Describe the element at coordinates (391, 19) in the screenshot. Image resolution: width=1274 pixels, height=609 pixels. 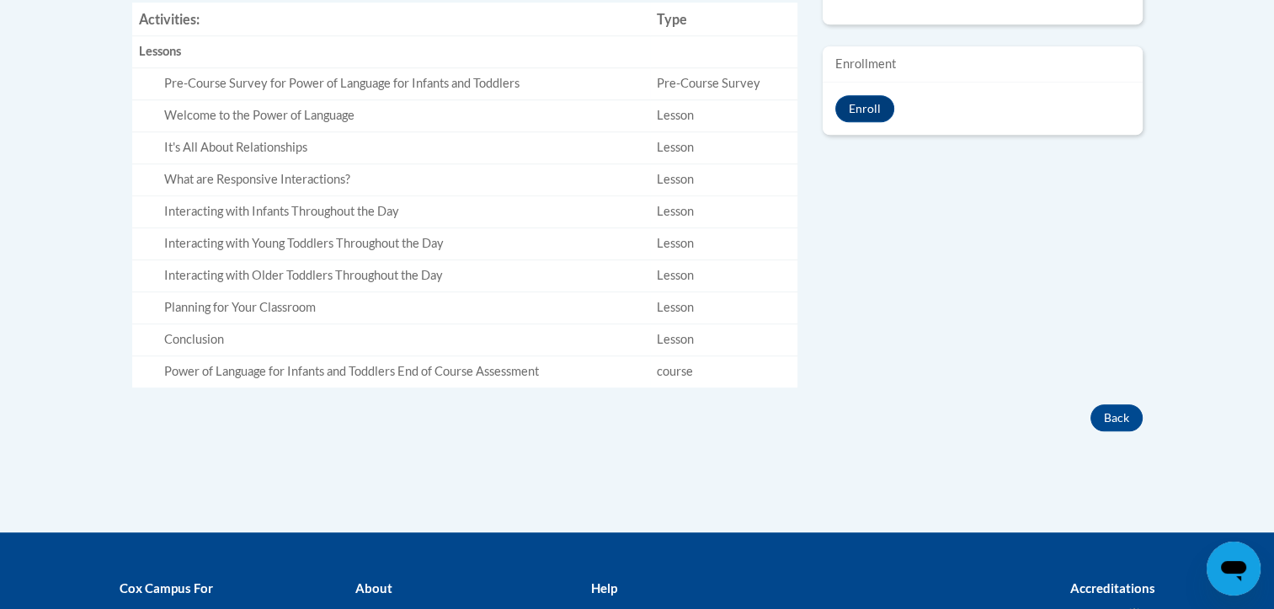
I see `th: Activities:` at that location.